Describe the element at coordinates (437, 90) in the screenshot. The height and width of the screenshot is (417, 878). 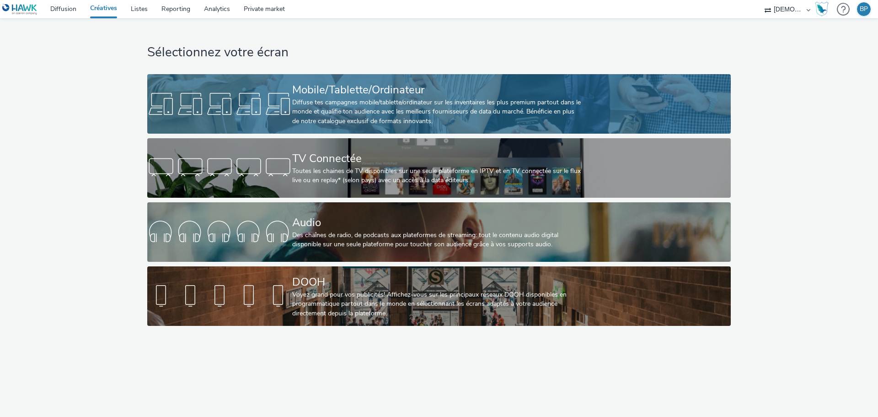
I see `div: Mobile/Tablette/Ordinateur` at that location.